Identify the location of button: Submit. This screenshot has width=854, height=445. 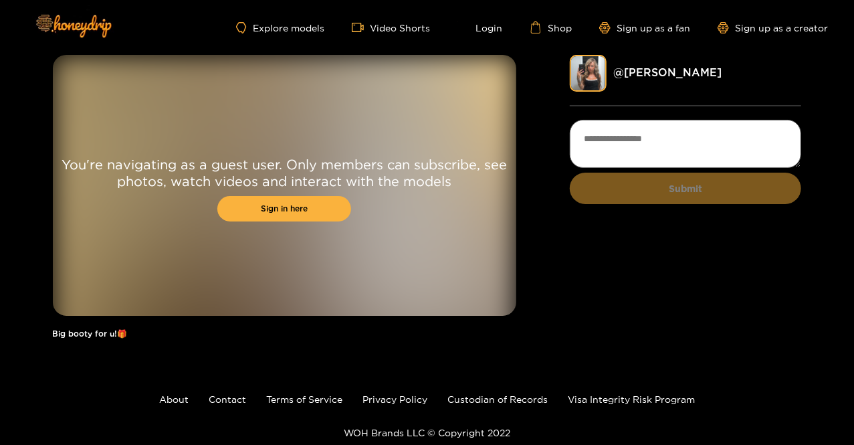
(685, 188).